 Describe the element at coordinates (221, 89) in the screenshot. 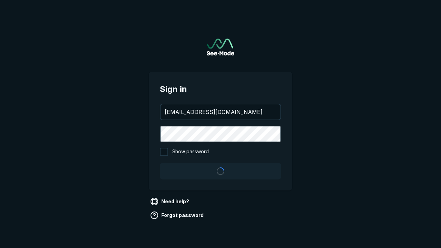

I see `span: Sign in` at that location.